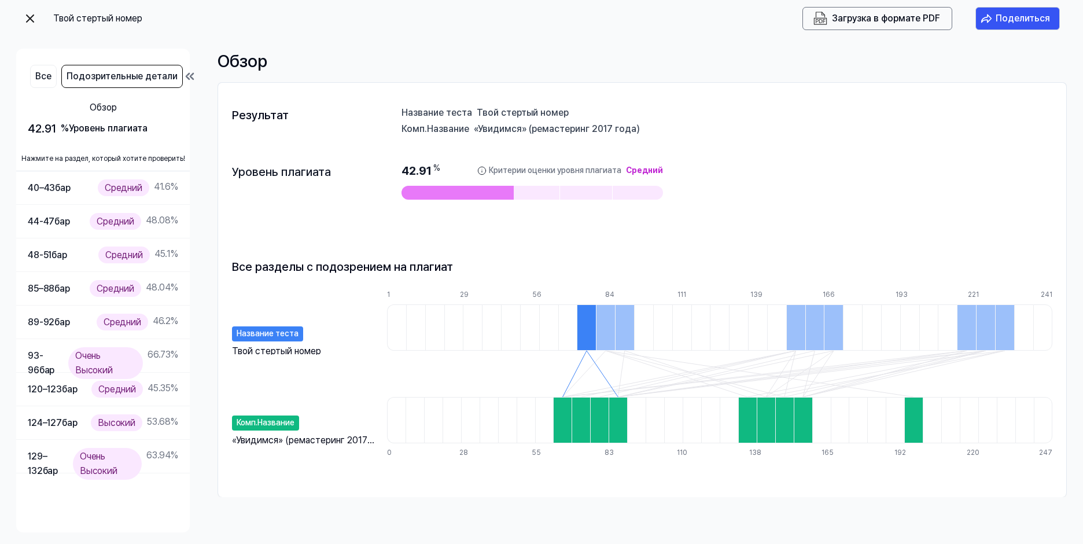 The height and width of the screenshot is (544, 1083). What do you see at coordinates (760, 295) in the screenshot?
I see `div: 139` at bounding box center [760, 295].